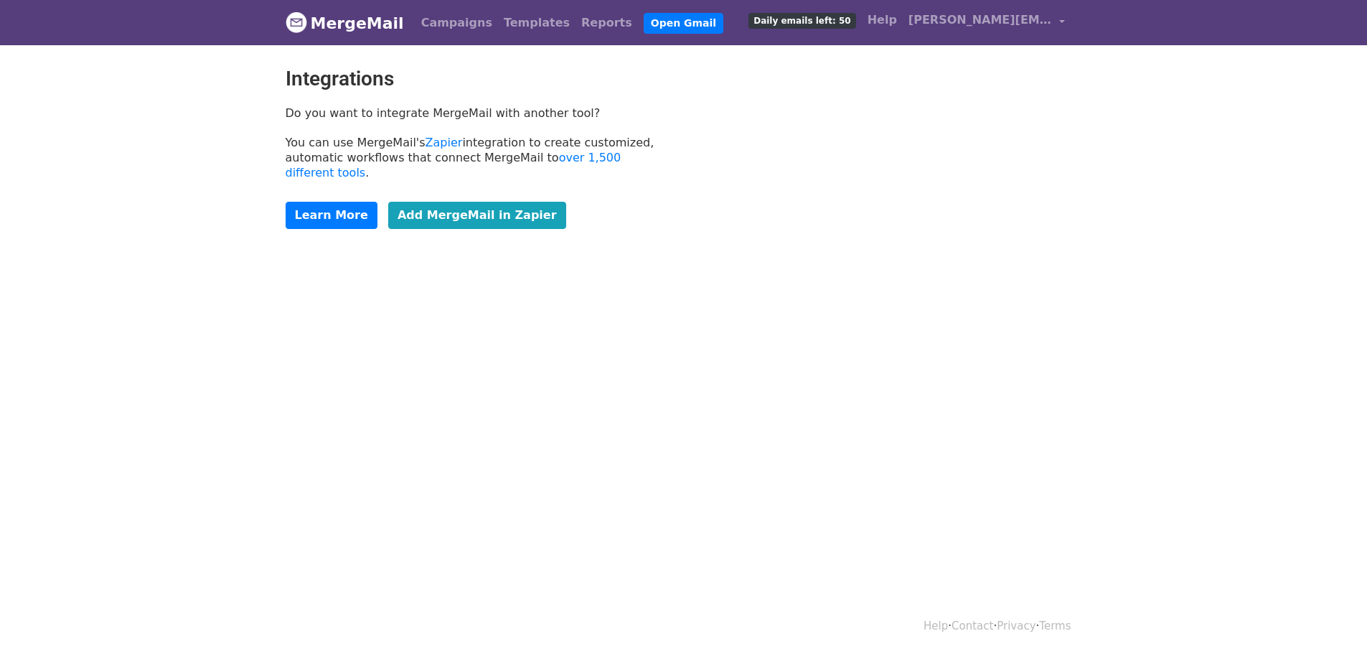 Image resolution: width=1367 pixels, height=654 pixels. I want to click on a: Zapier, so click(444, 142).